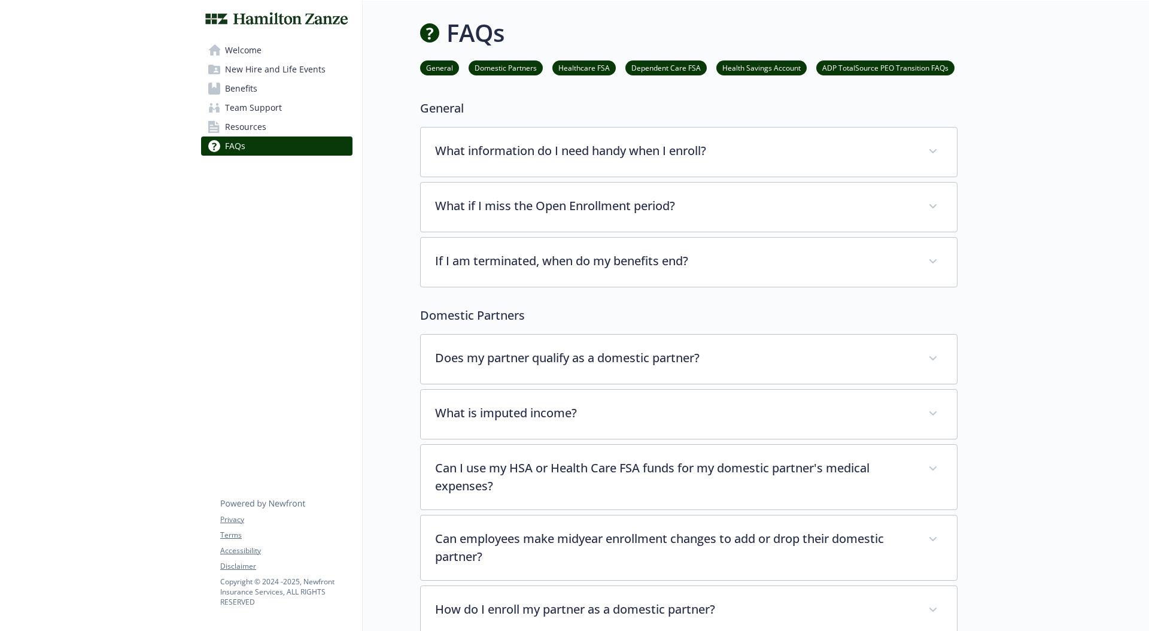 The width and height of the screenshot is (1149, 631). I want to click on div: Does my partner qualify as a domestic partner?, so click(689, 359).